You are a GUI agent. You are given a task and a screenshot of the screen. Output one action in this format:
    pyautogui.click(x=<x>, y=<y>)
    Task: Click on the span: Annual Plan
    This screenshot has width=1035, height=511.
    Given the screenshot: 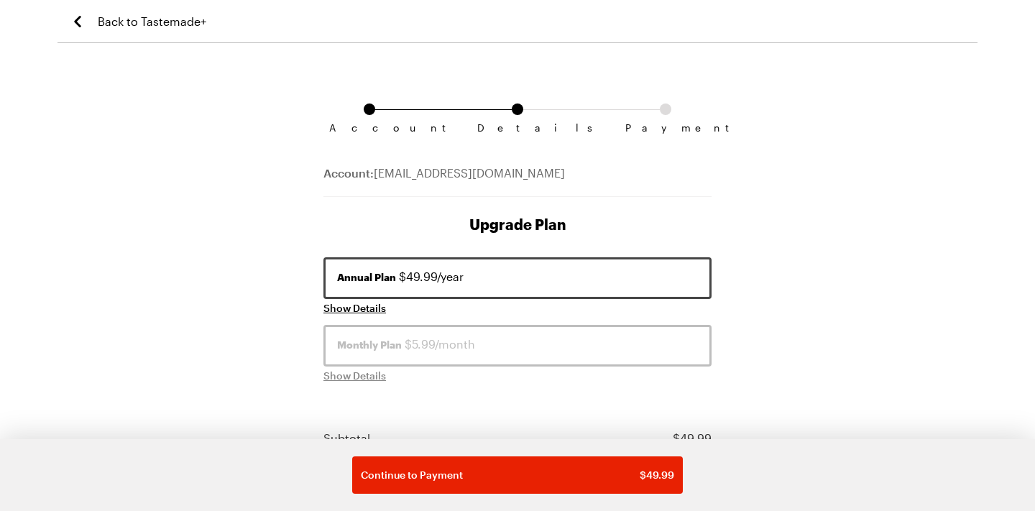 What is the action you would take?
    pyautogui.click(x=367, y=277)
    